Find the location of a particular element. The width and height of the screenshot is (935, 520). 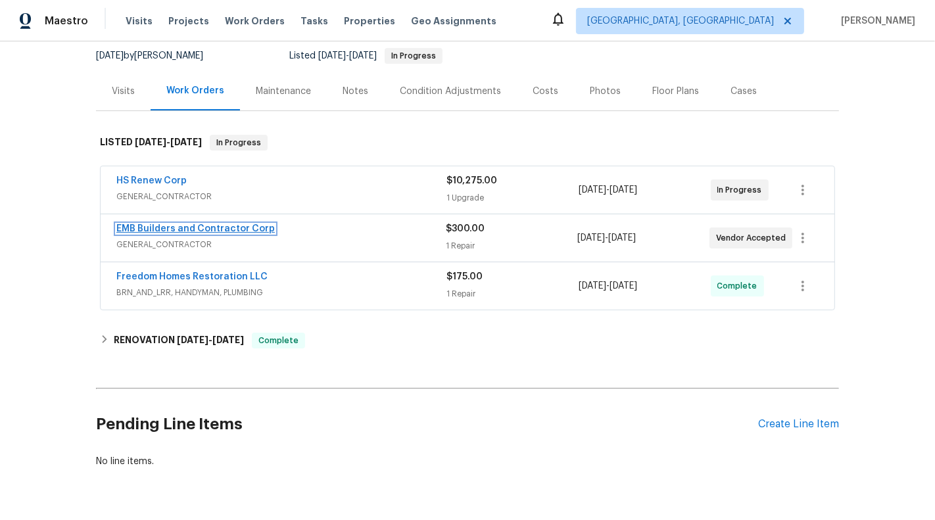

div: Maintenance is located at coordinates (283, 91).